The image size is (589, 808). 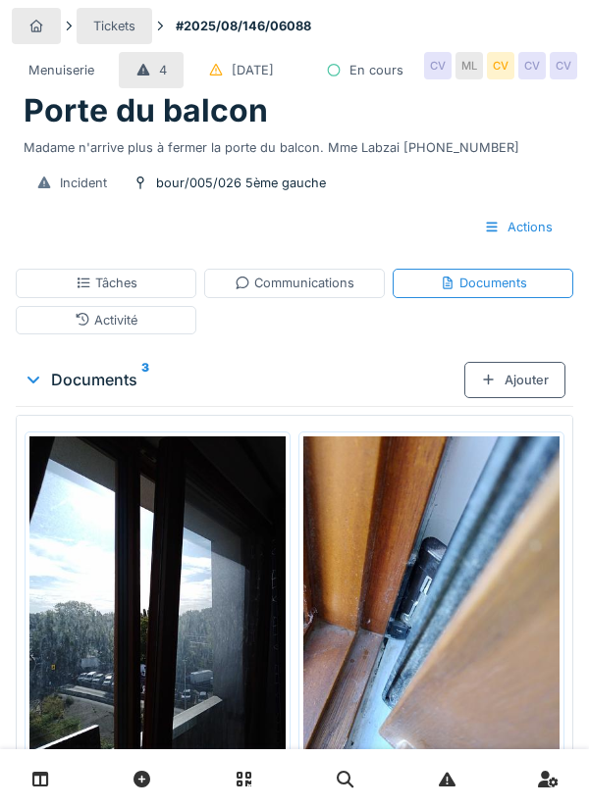 What do you see at coordinates (431, 607) in the screenshot?
I see `img: upt36qzm1z71z1g2eup5zp1i03zs` at bounding box center [431, 607].